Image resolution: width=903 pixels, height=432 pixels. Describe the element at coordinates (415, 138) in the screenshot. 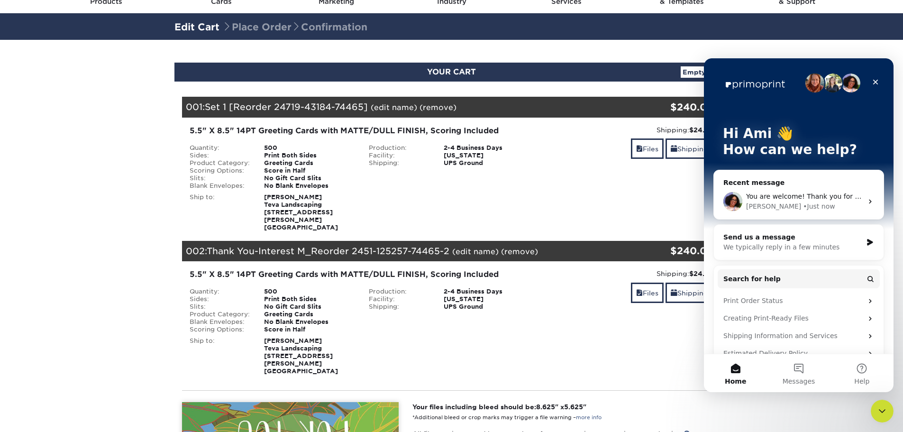

I see `span: You are welcome! Thank you for your patience. I have added the order to your cart. Please review ...` at that location.